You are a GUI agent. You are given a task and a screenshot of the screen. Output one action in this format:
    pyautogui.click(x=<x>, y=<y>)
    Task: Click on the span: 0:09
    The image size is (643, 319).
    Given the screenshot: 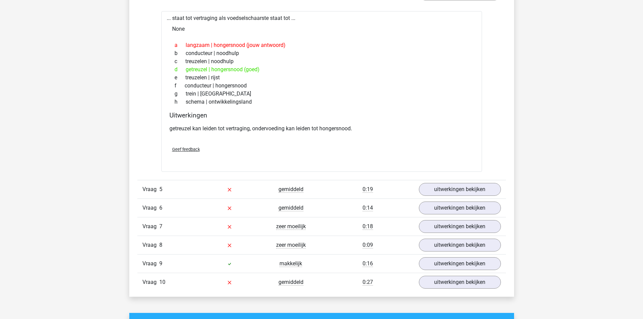 What is the action you would take?
    pyautogui.click(x=367, y=245)
    